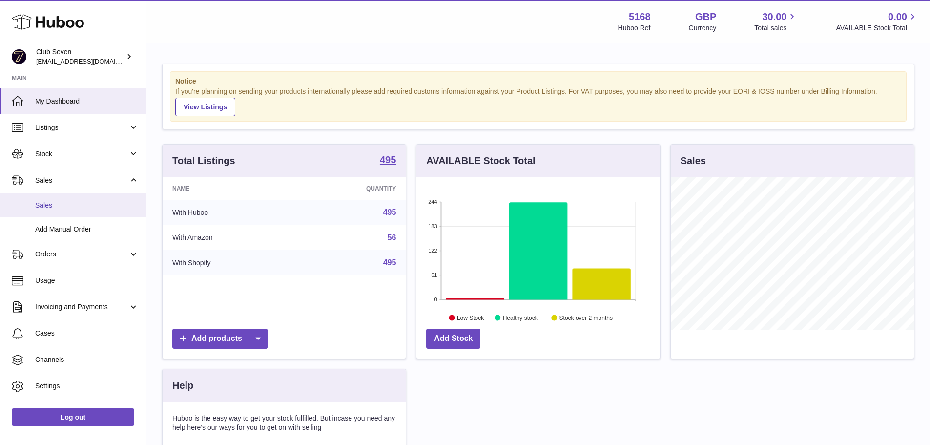 The width and height of the screenshot is (930, 445). I want to click on text: 122, so click(433, 250).